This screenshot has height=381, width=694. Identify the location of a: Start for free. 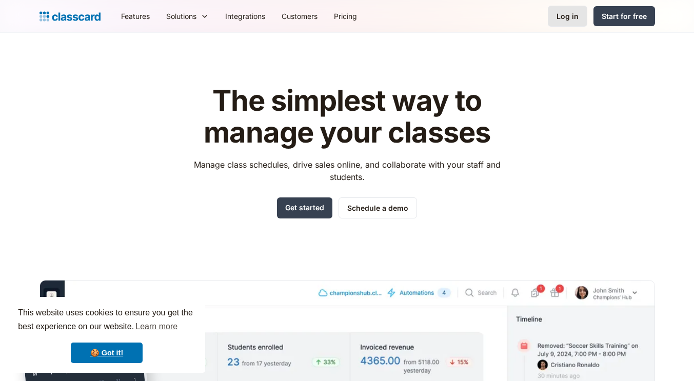
(624, 16).